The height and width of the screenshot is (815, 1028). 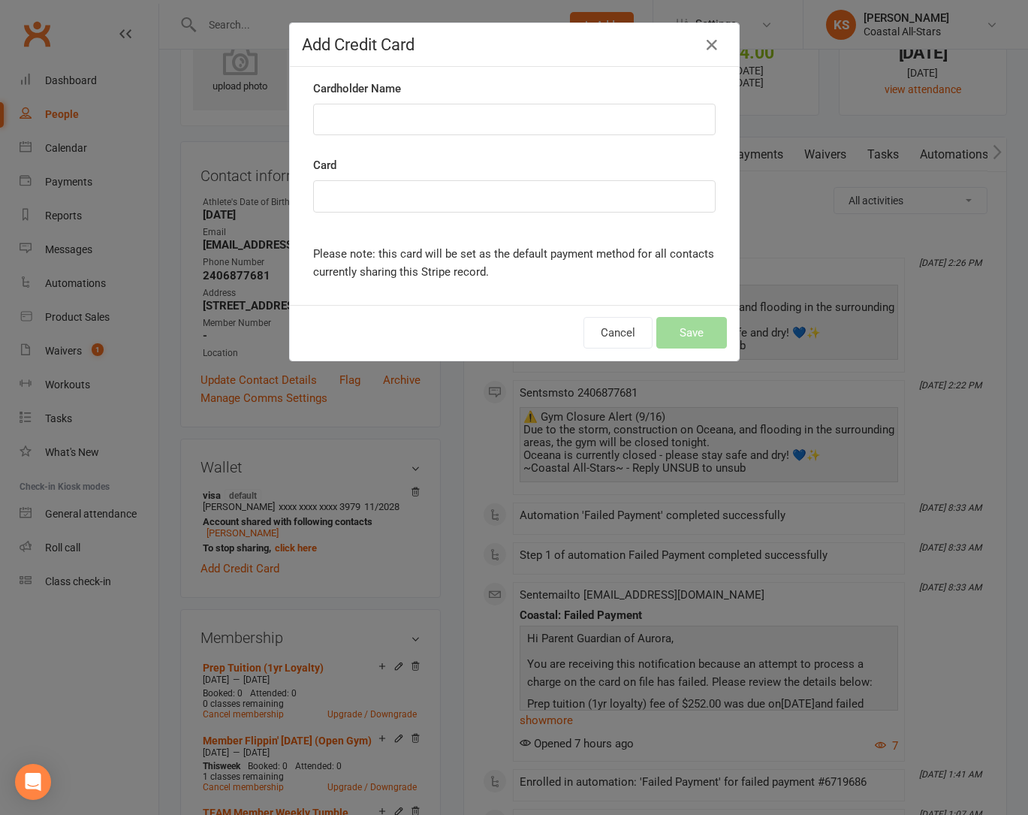 I want to click on h4: Add Credit Card, so click(x=514, y=44).